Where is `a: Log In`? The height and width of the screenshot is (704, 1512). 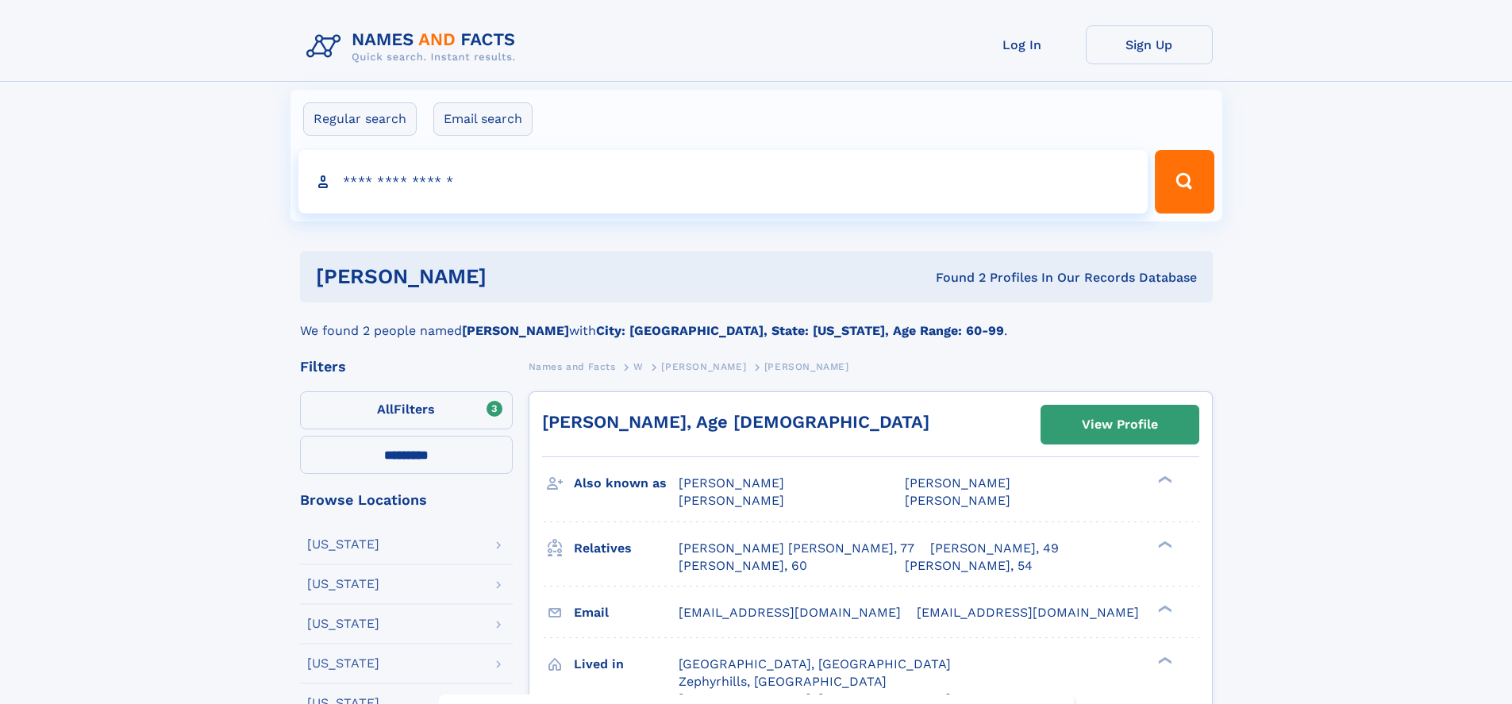
a: Log In is located at coordinates (1022, 44).